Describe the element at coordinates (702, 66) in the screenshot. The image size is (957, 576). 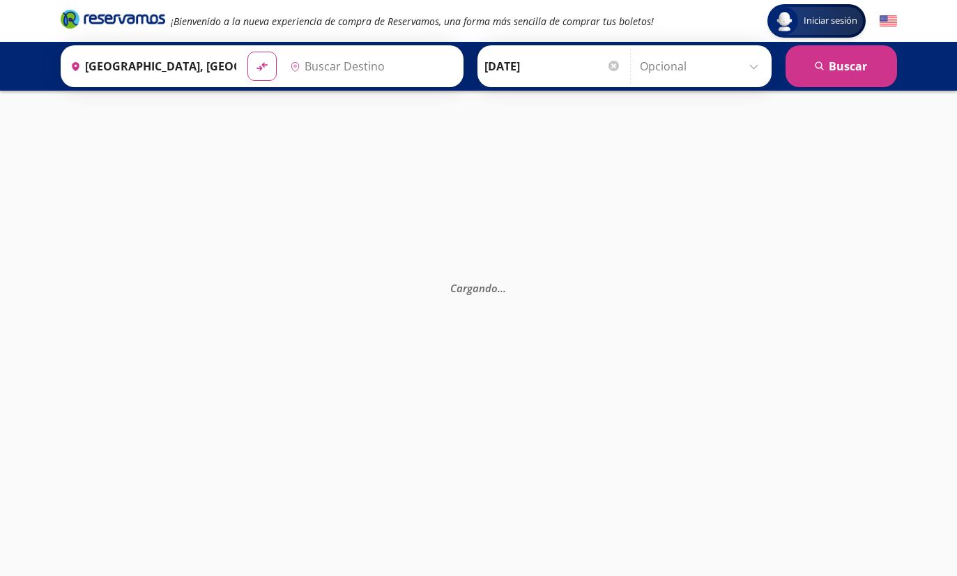
I see `input: Opcional` at that location.